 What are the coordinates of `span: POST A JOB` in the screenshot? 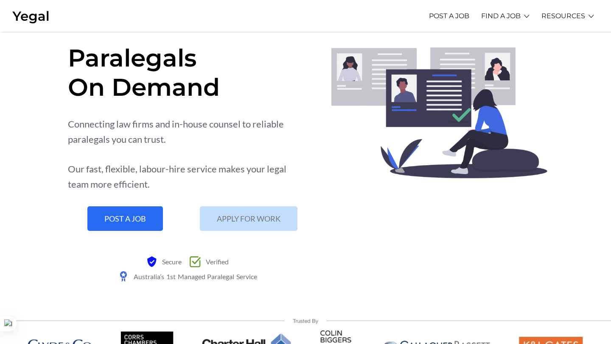 It's located at (125, 219).